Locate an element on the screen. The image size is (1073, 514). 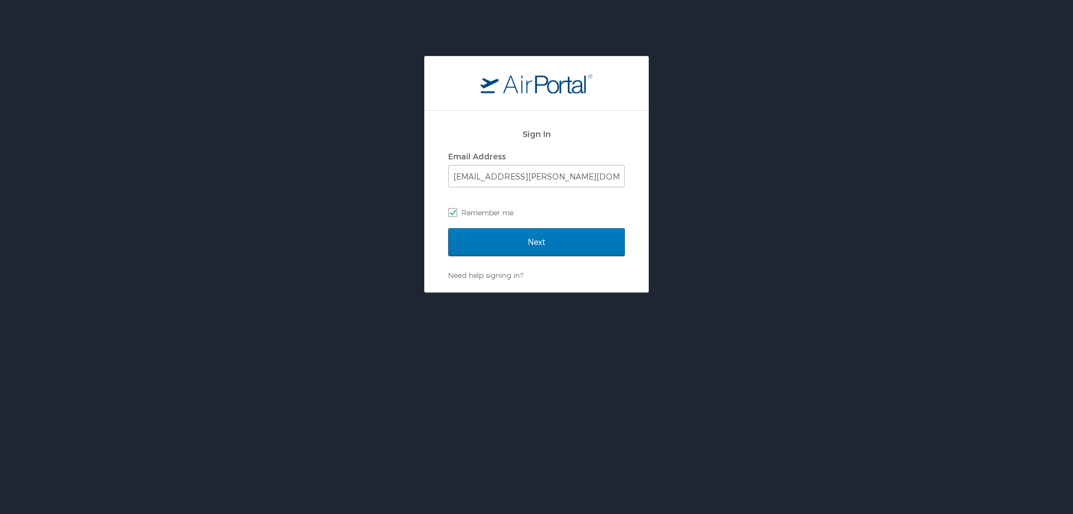
input: Next is located at coordinates (536, 242).